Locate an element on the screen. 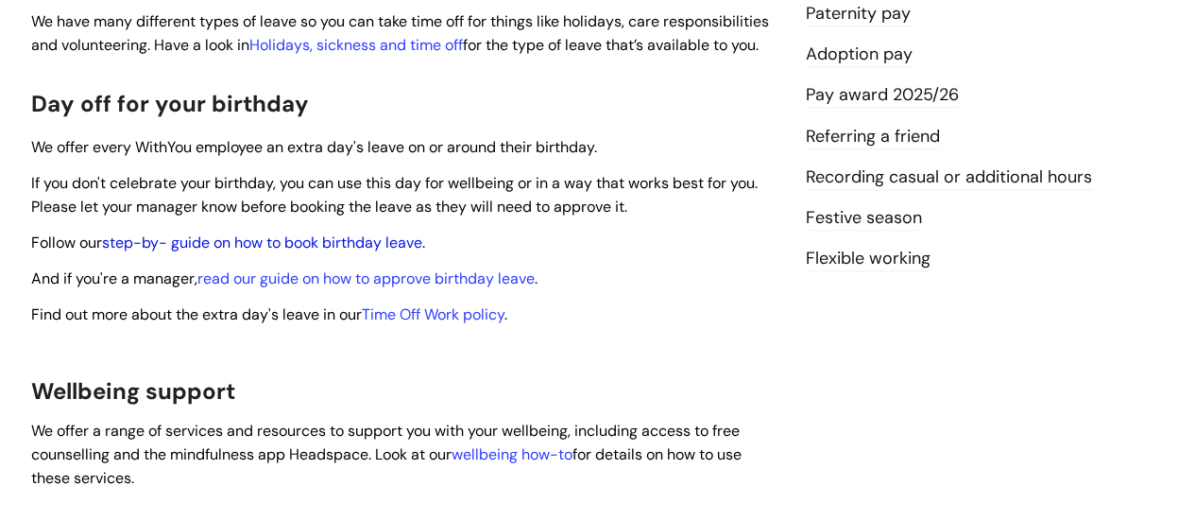  a: Festive season is located at coordinates (864, 218).